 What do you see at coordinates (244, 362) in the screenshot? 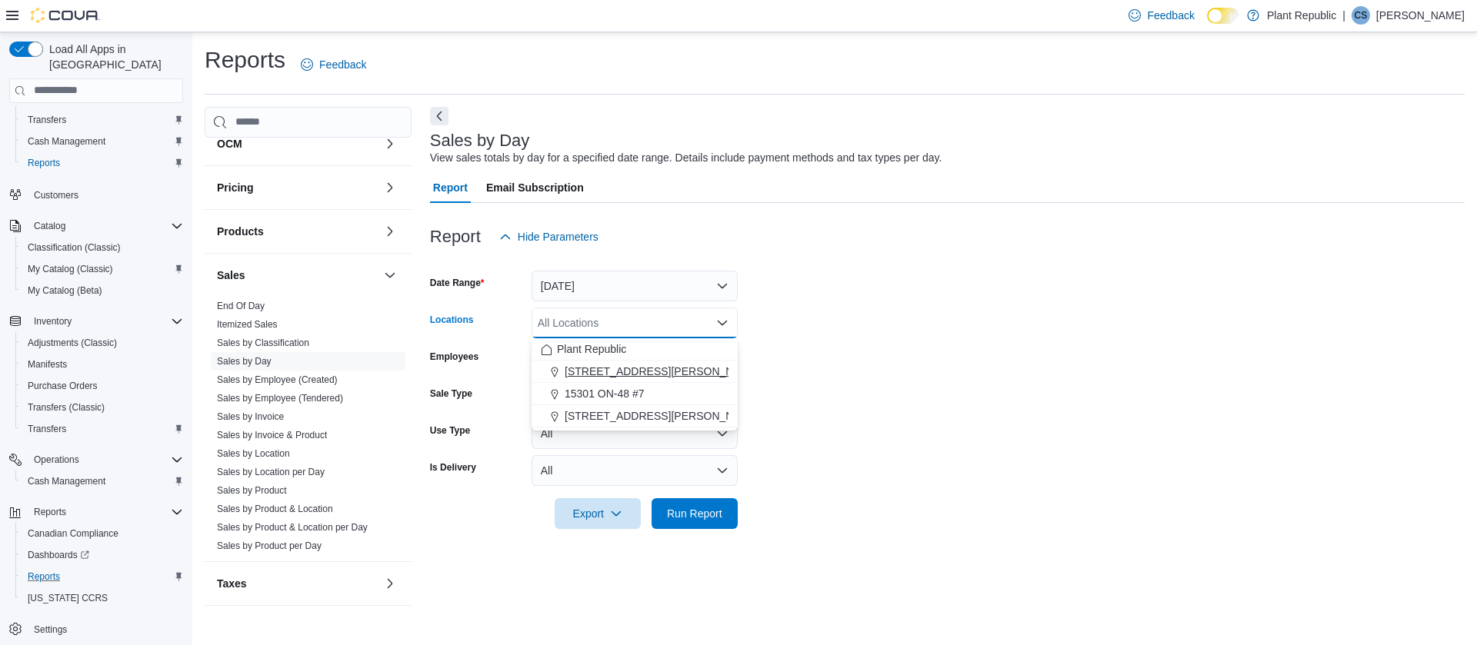
I see `a: Sales by Day` at bounding box center [244, 362].